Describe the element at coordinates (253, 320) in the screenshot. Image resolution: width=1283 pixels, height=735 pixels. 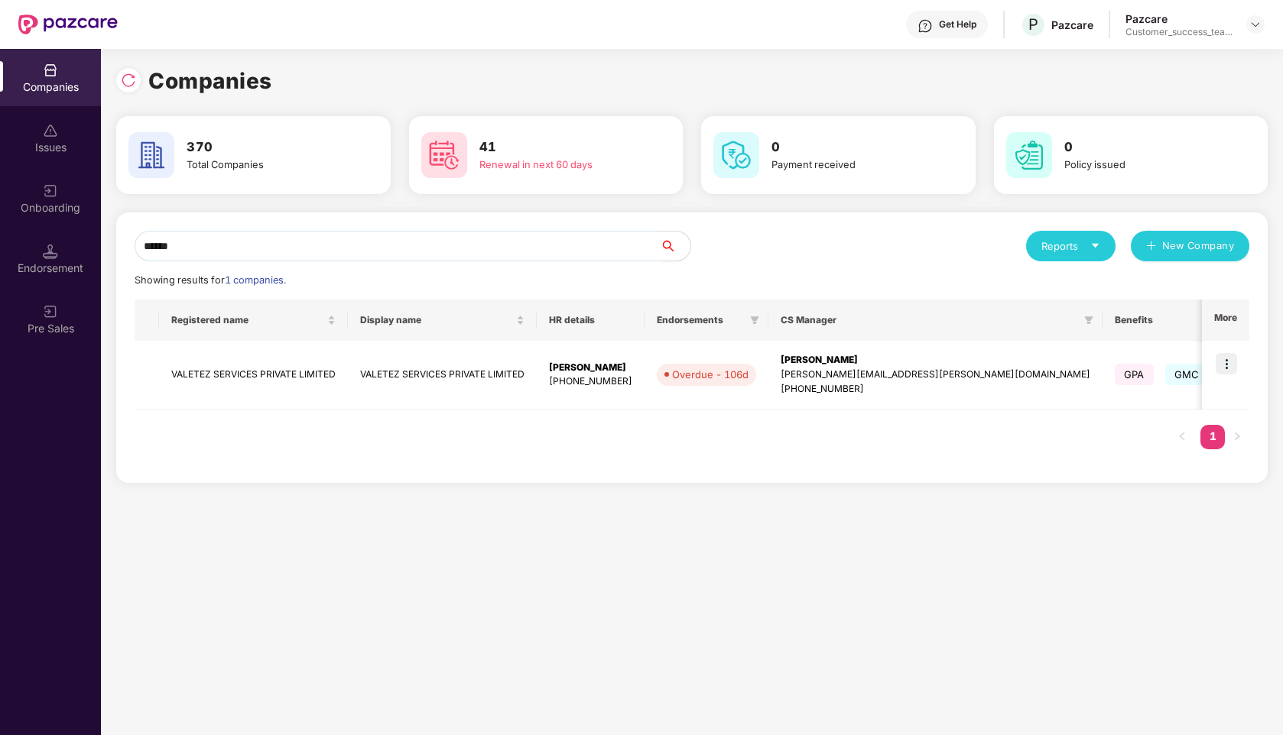
I see `th: Registered name` at that location.